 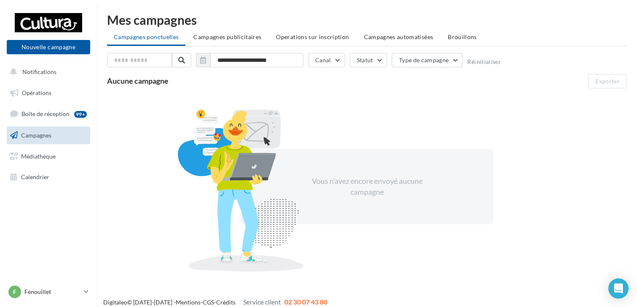 What do you see at coordinates (484, 62) in the screenshot?
I see `button: Réinitialiser` at bounding box center [484, 62].